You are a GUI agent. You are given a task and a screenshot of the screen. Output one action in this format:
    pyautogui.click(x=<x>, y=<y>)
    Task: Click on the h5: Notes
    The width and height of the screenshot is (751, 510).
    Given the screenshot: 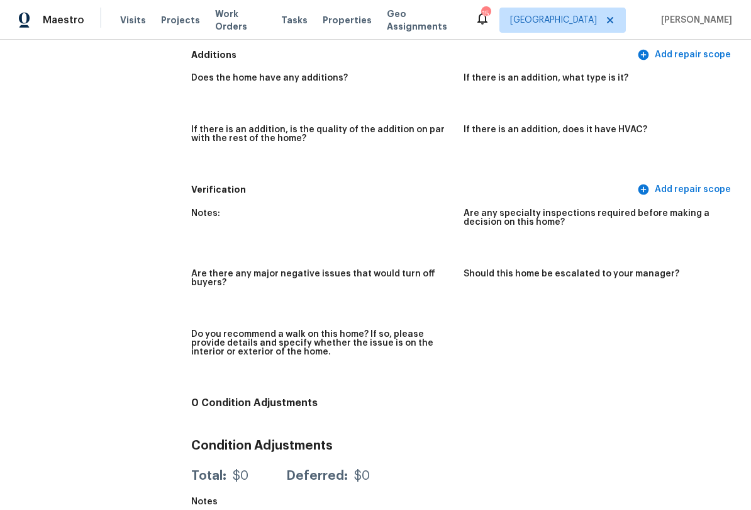 What is the action you would take?
    pyautogui.click(x=205, y=502)
    